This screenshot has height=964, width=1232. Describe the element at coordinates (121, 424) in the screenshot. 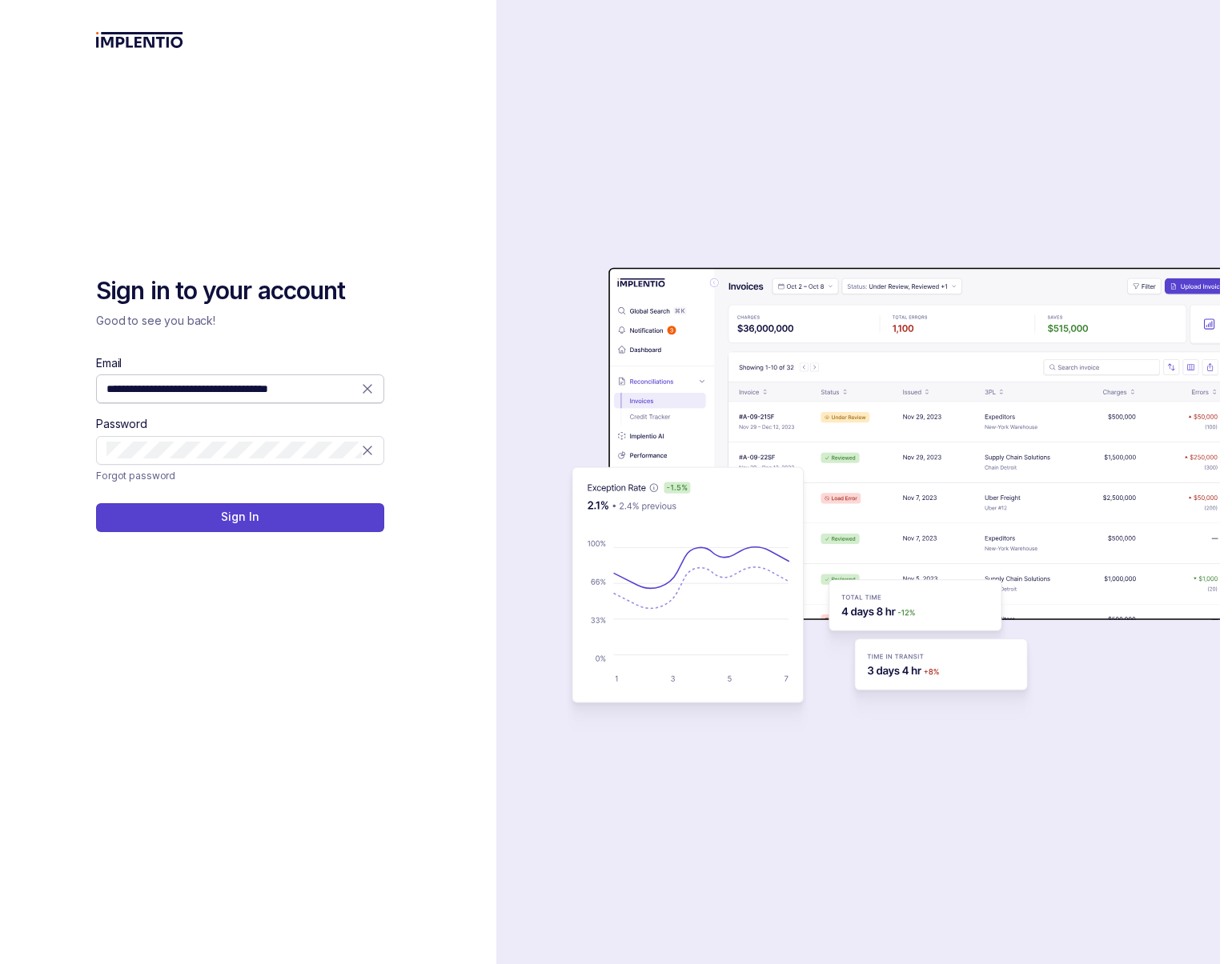

I see `label: Password` at that location.